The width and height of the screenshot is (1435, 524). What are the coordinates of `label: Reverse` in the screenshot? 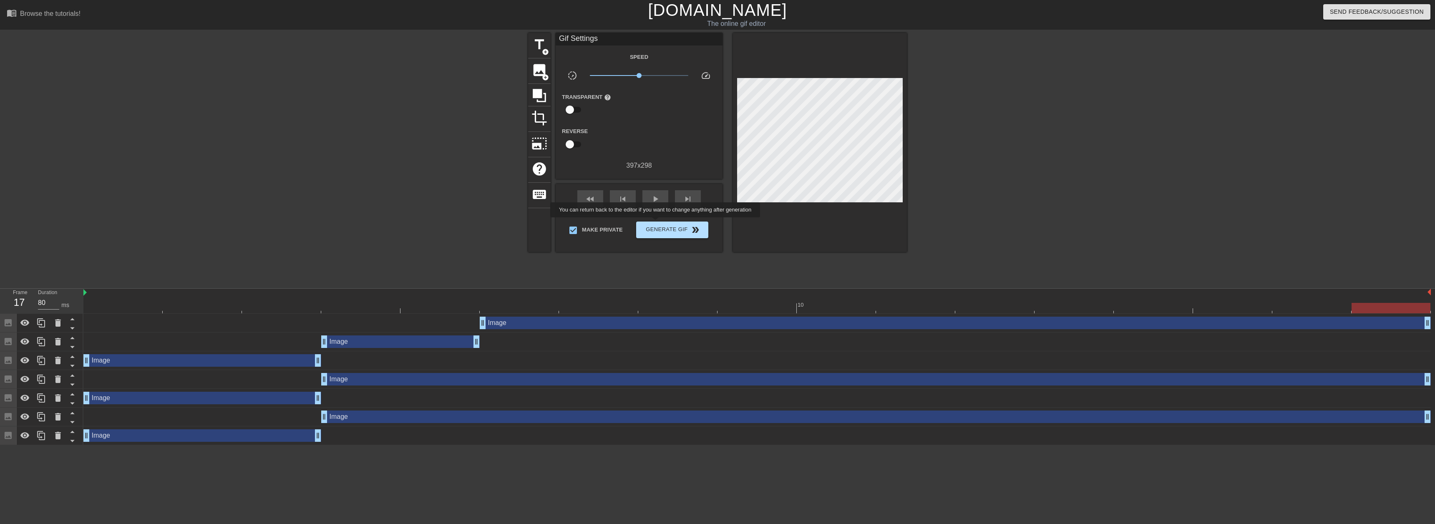 It's located at (575, 131).